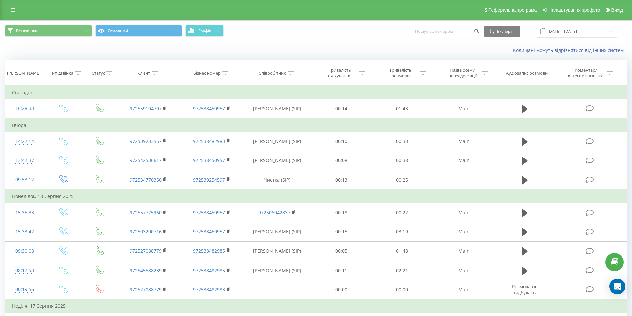  I want to click on td: 00:13, so click(342, 180).